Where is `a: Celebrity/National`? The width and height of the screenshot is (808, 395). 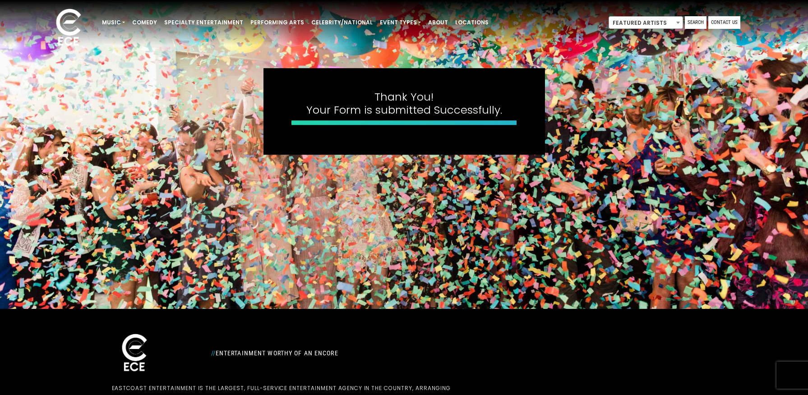 a: Celebrity/National is located at coordinates (342, 23).